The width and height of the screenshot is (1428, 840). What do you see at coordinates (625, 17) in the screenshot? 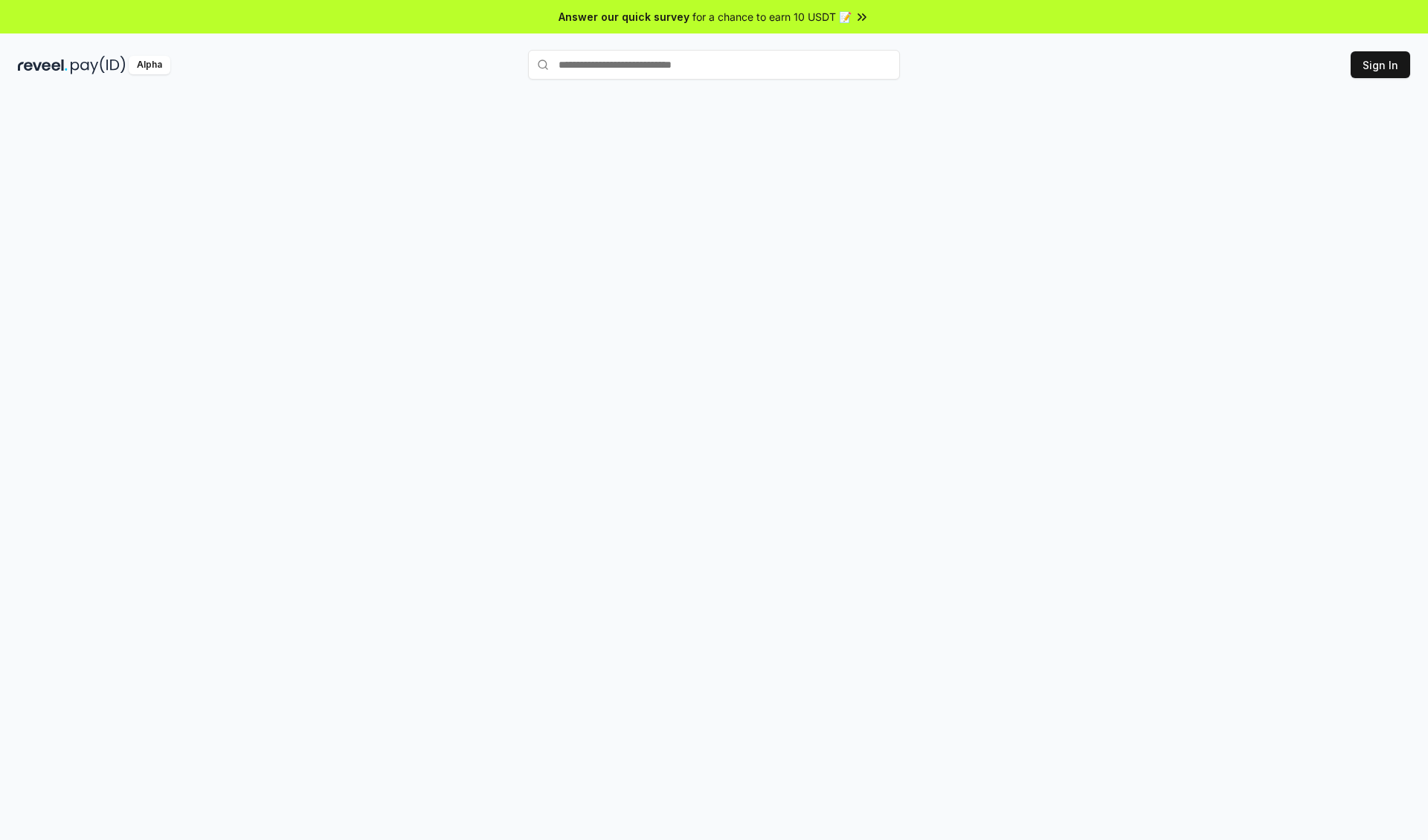
I see `span: Answer our quick survey` at bounding box center [625, 17].